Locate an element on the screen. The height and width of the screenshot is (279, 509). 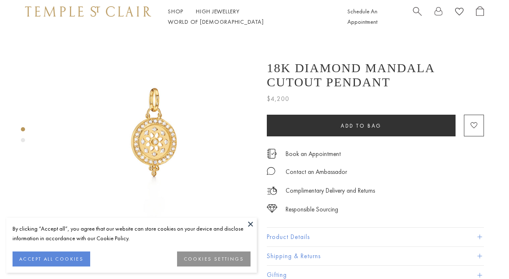
button: ACCEPT ALL COOKIES is located at coordinates (51, 259).